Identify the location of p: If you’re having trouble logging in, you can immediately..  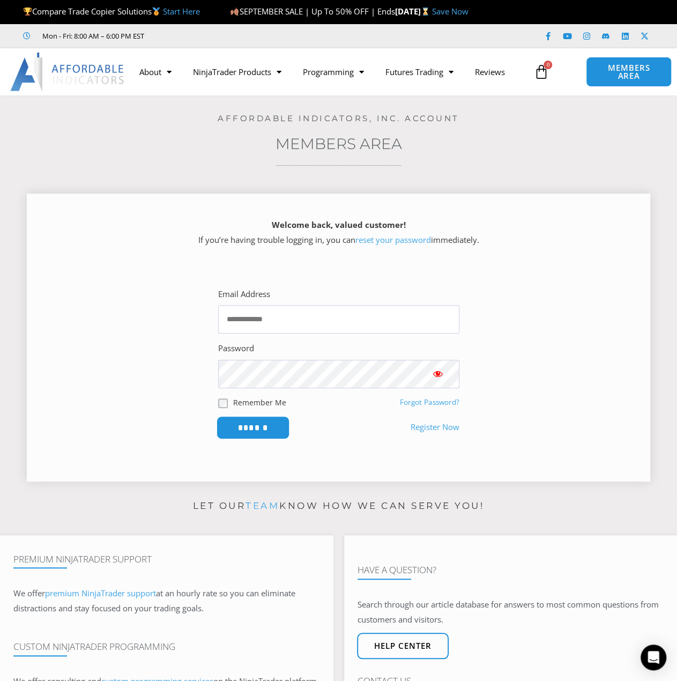
(338, 233).